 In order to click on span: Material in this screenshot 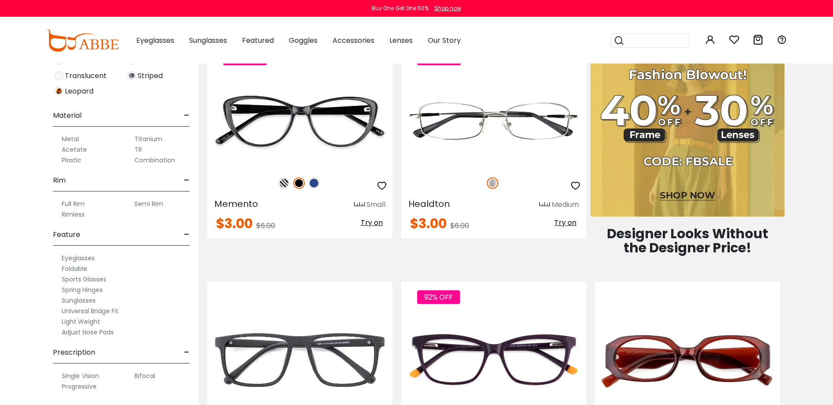, I will do `click(67, 116)`.